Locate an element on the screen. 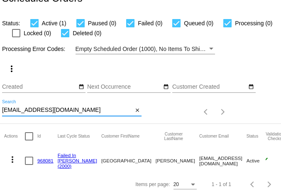 Image resolution: width=281 pixels, height=196 pixels. button: Change sorting for CustomerEmail is located at coordinates (214, 136).